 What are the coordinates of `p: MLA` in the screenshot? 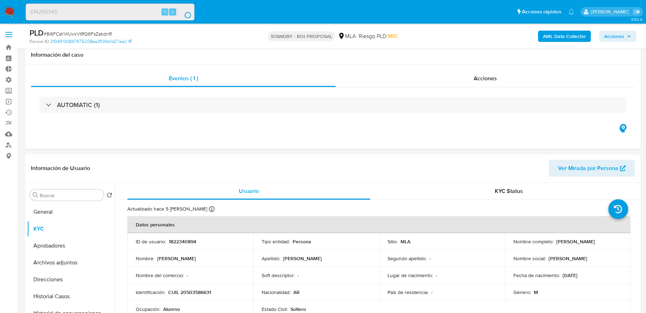 It's located at (405, 241).